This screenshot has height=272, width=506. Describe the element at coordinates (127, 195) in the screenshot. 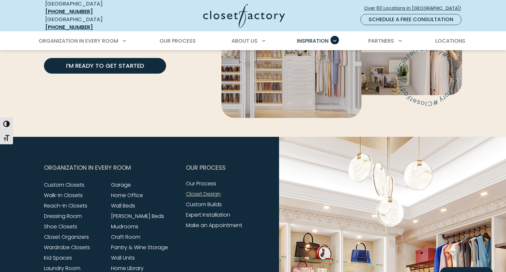

I see `a: Home Office` at that location.